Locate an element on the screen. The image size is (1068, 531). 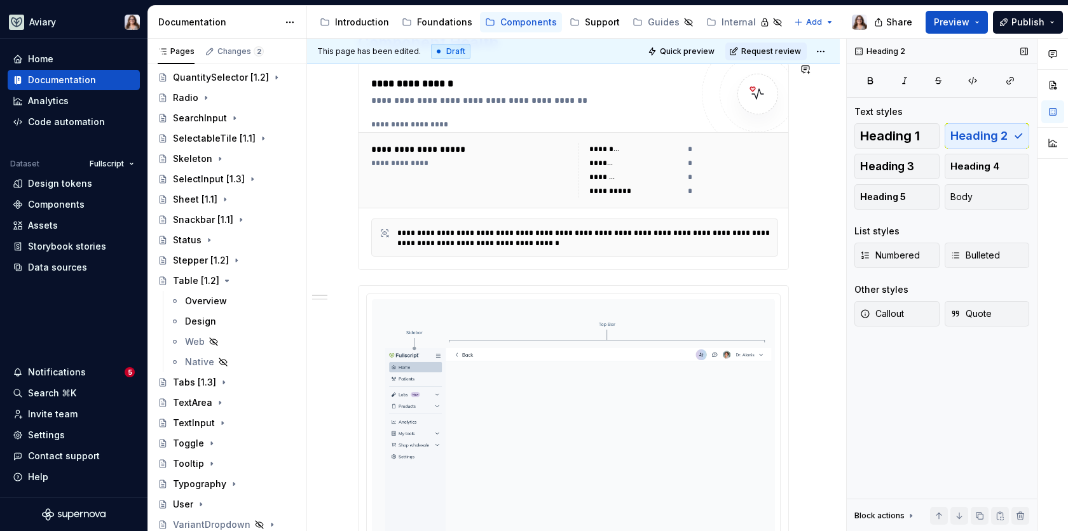
div: Invite team is located at coordinates (53, 414).